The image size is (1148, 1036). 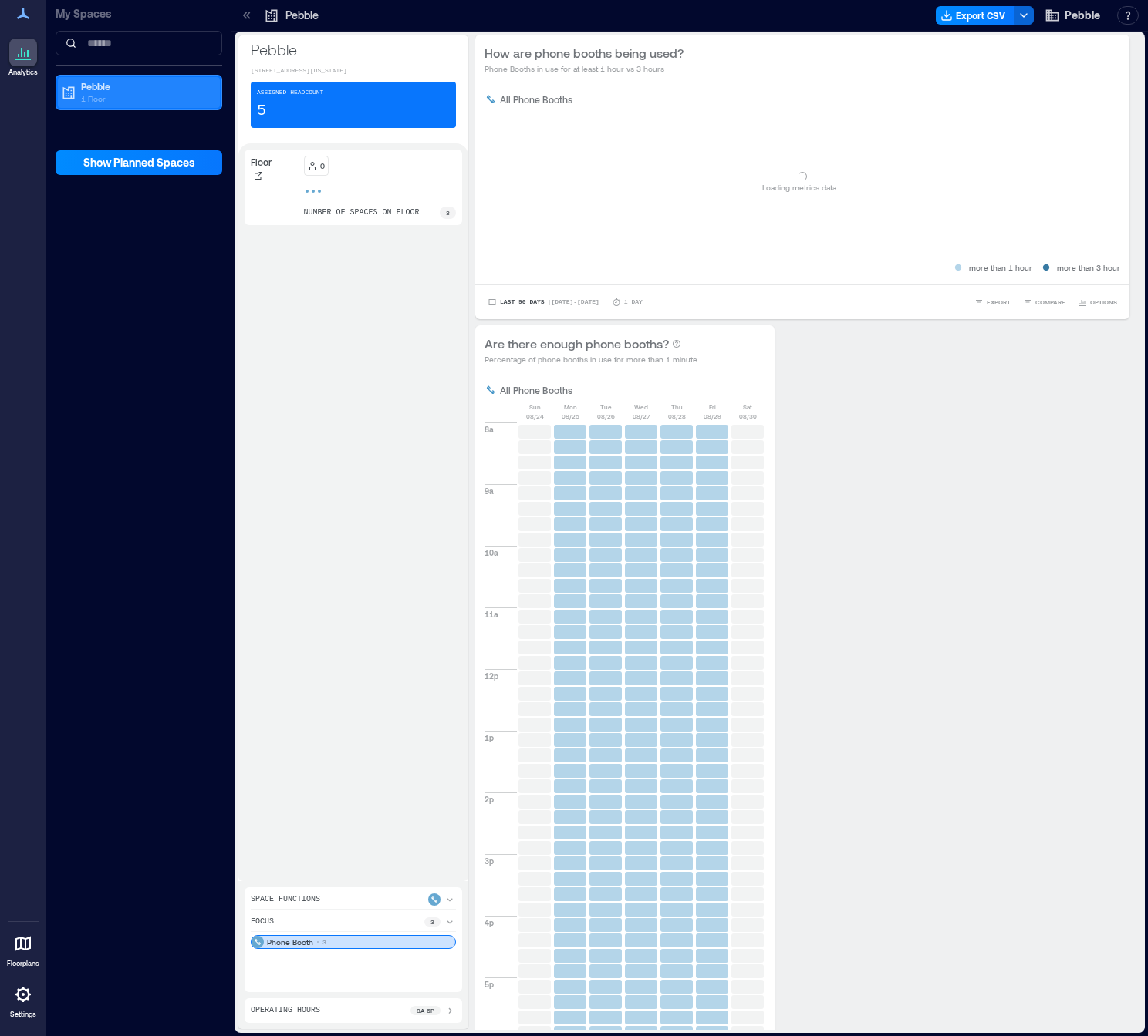 What do you see at coordinates (489, 984) in the screenshot?
I see `p: 5p` at bounding box center [489, 984].